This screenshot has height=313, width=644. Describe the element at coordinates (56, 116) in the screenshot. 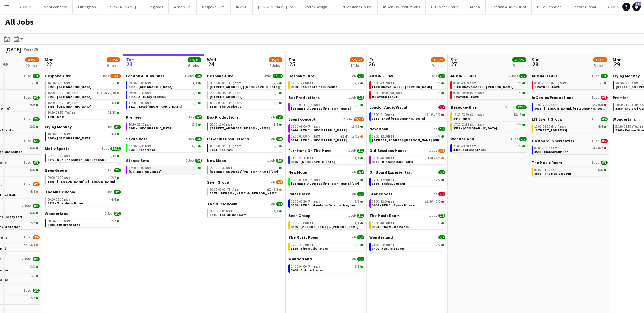

I see `span: 3443 - NHM` at that location.